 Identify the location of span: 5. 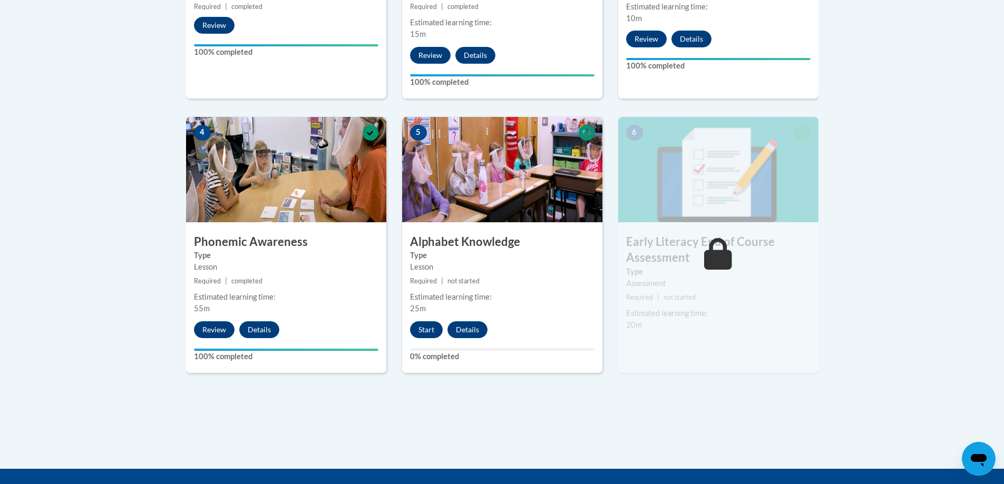
(419, 133).